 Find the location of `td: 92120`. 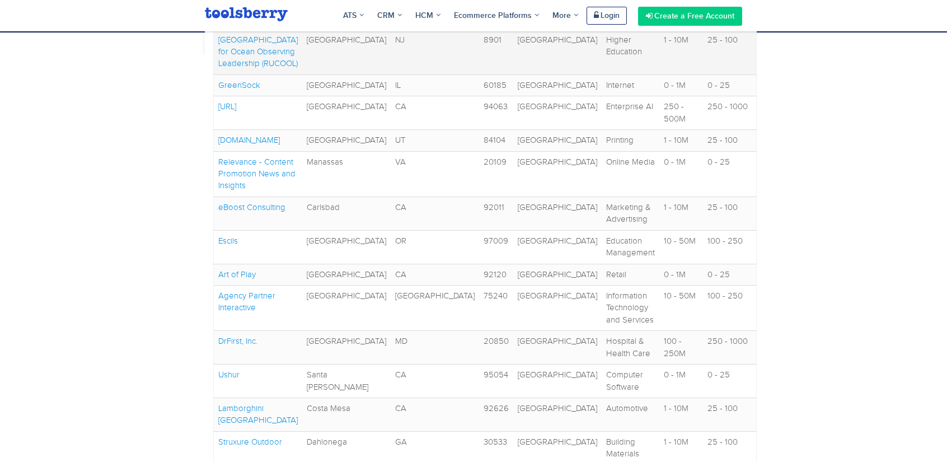

td: 92120 is located at coordinates (496, 274).